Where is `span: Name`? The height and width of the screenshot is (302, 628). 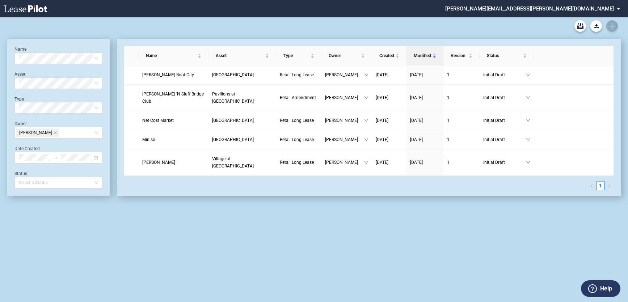
span: Name is located at coordinates (171, 56).